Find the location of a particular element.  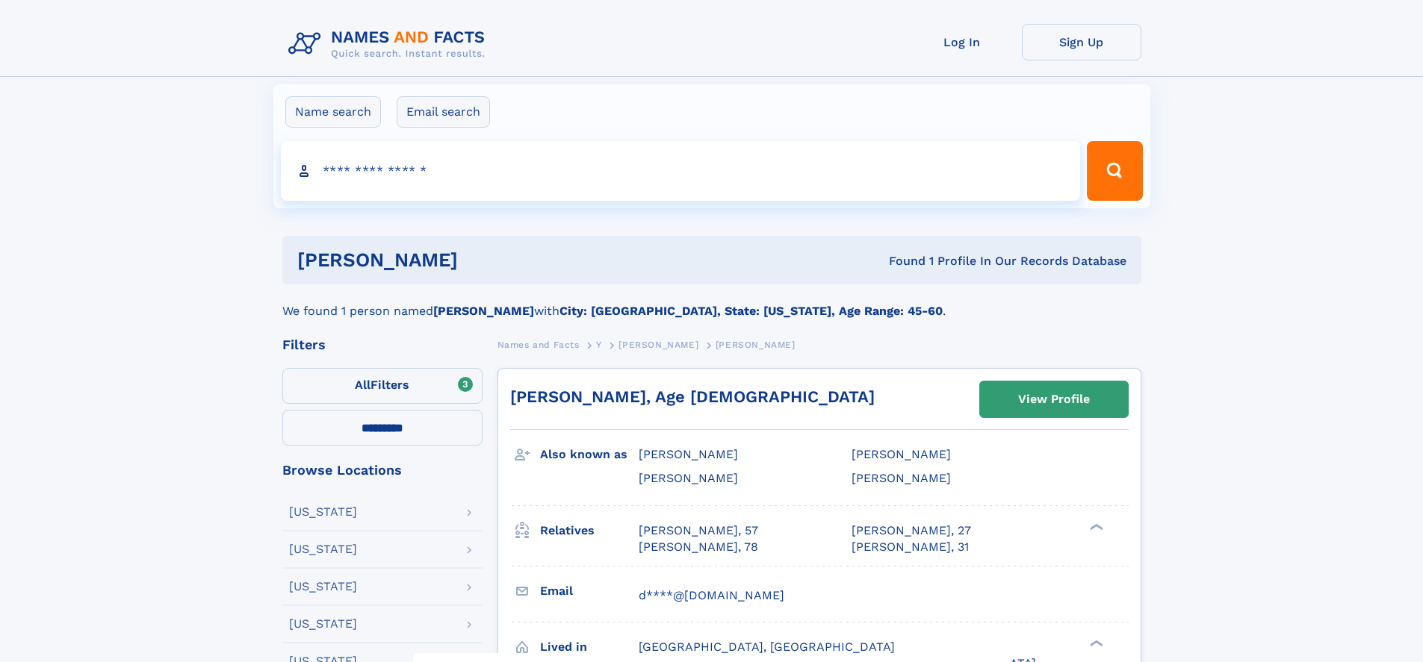

a: View Profile is located at coordinates (1054, 400).